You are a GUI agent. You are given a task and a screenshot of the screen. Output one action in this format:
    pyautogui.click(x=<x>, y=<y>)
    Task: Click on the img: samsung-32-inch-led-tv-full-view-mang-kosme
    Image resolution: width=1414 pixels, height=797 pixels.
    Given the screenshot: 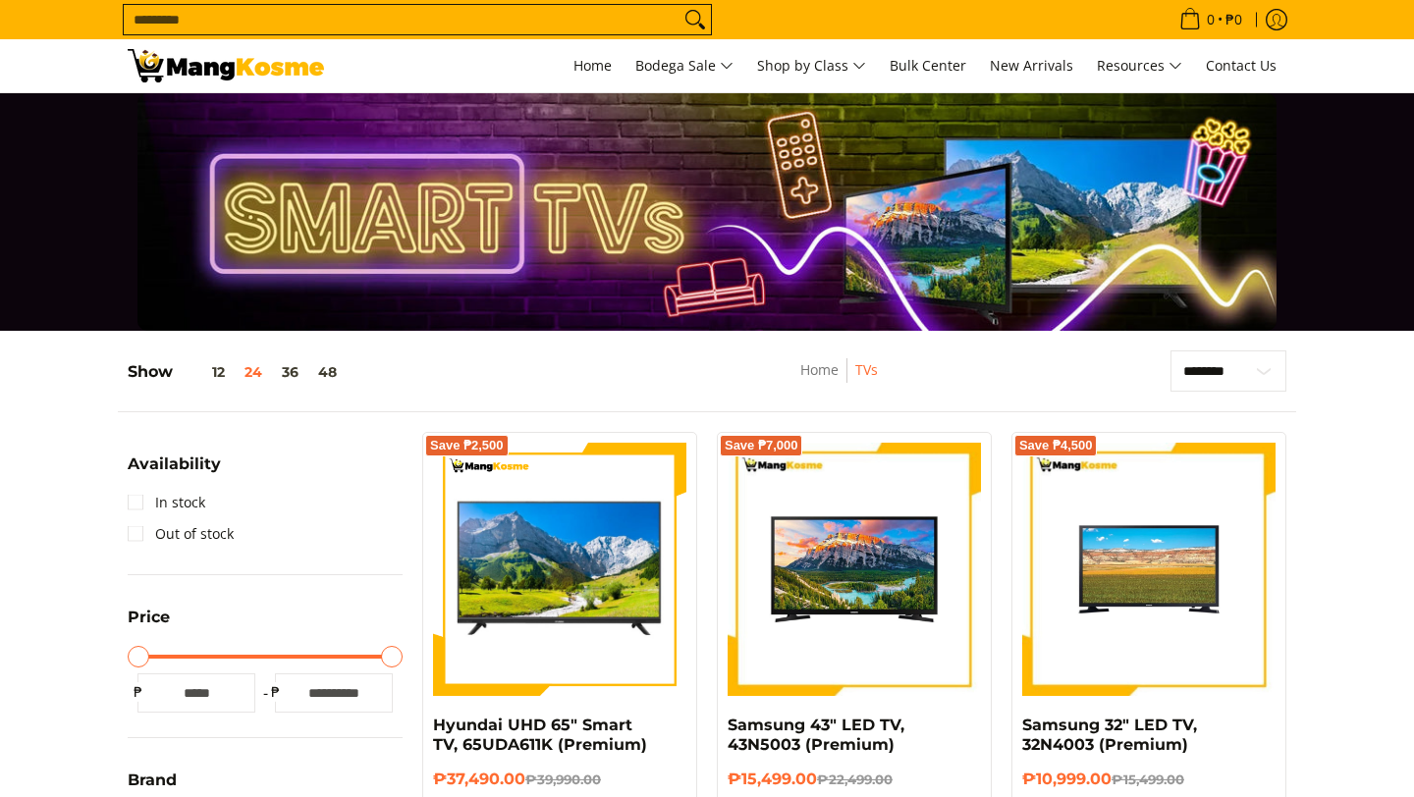 What is the action you would take?
    pyautogui.click(x=1149, y=570)
    